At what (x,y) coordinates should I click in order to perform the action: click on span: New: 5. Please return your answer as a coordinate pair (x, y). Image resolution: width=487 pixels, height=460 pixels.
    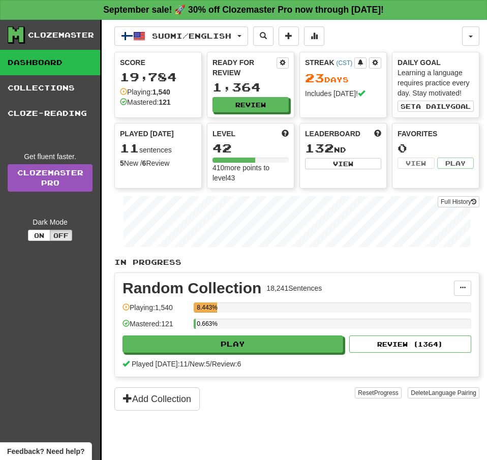
    Looking at the image, I should click on (200, 364).